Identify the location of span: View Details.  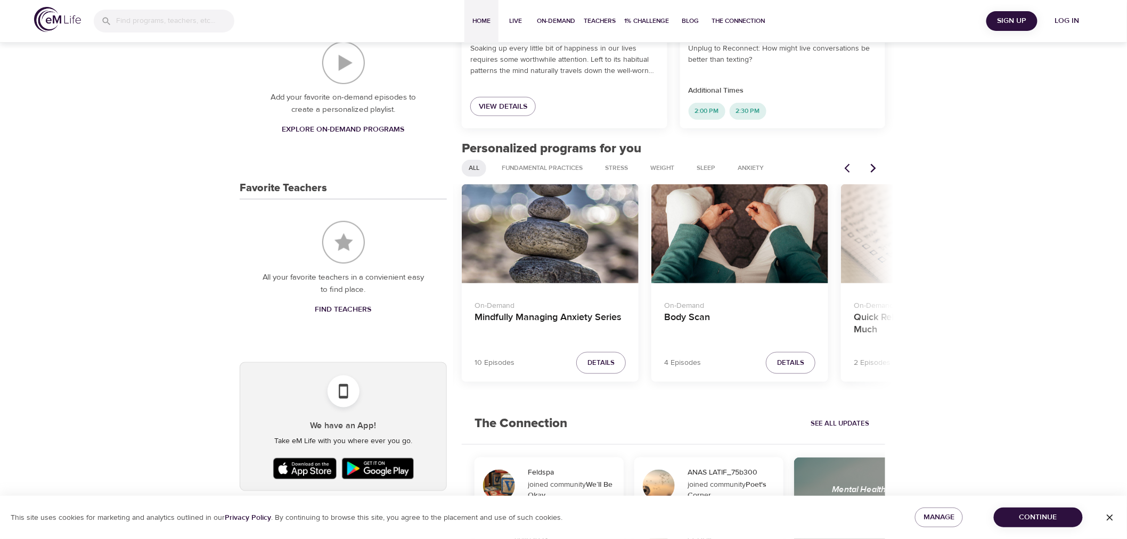
(503, 107).